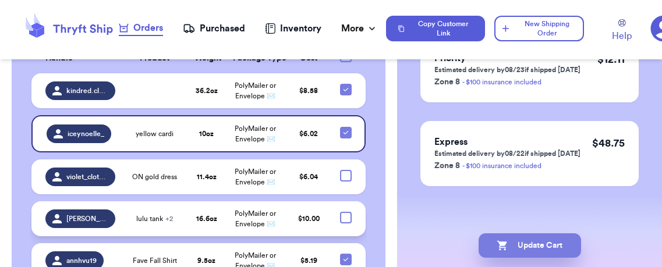 This screenshot has height=267, width=662. What do you see at coordinates (622, 36) in the screenshot?
I see `span: Help` at bounding box center [622, 36].